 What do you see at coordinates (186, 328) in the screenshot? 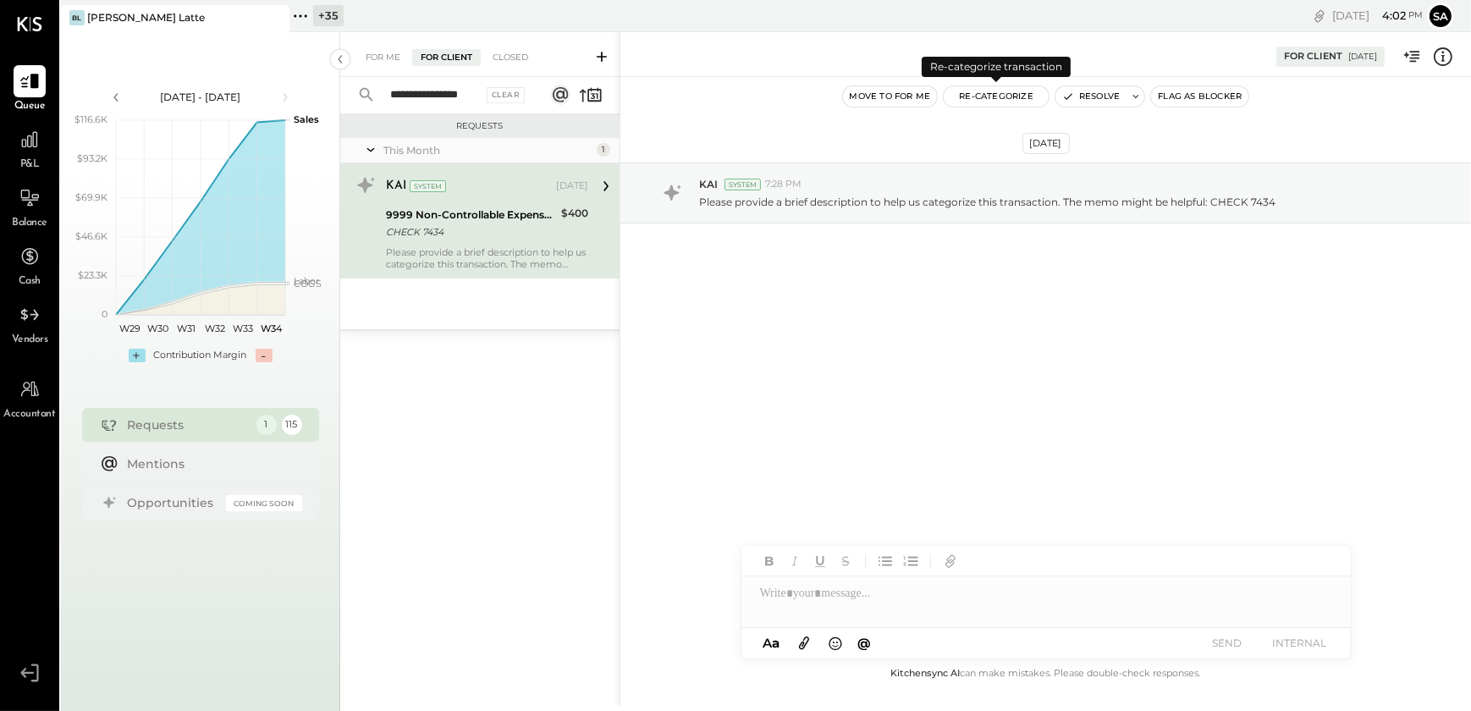
I see `text: W31` at bounding box center [186, 328].